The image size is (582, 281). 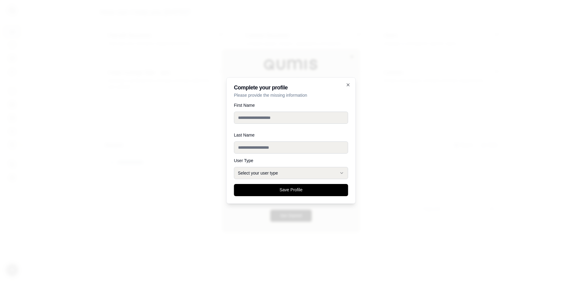 What do you see at coordinates (291, 105) in the screenshot?
I see `label: First Name` at bounding box center [291, 105].